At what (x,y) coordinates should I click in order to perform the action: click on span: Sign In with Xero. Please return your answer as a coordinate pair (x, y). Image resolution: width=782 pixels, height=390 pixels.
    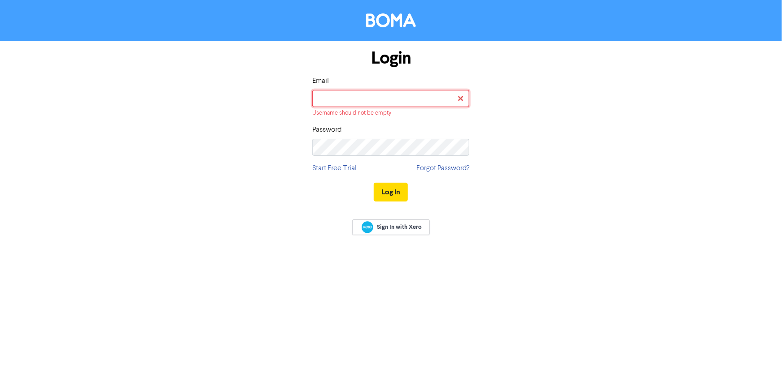
    Looking at the image, I should click on (400, 227).